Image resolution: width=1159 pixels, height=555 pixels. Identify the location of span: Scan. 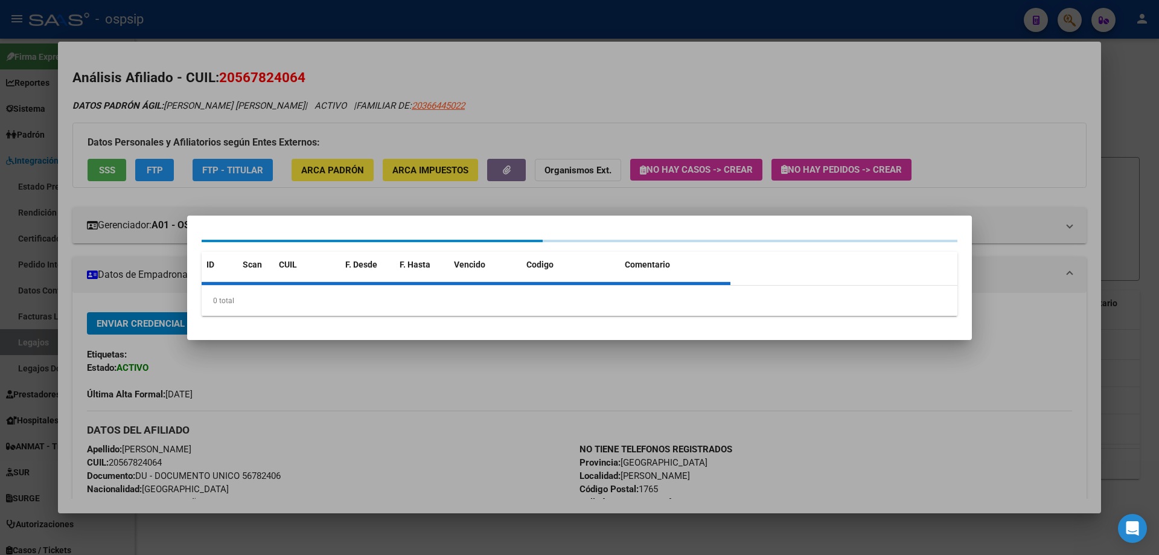
(252, 265).